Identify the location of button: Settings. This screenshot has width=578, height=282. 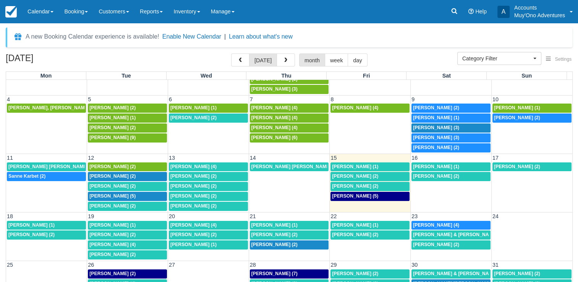
(558, 59).